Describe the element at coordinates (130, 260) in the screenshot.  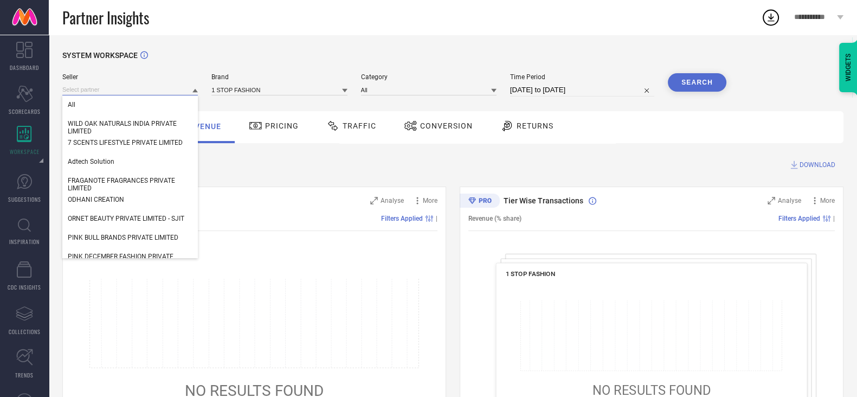
I see `span: PINK DECEMBER FASHION PRIVATE LIMITED` at that location.